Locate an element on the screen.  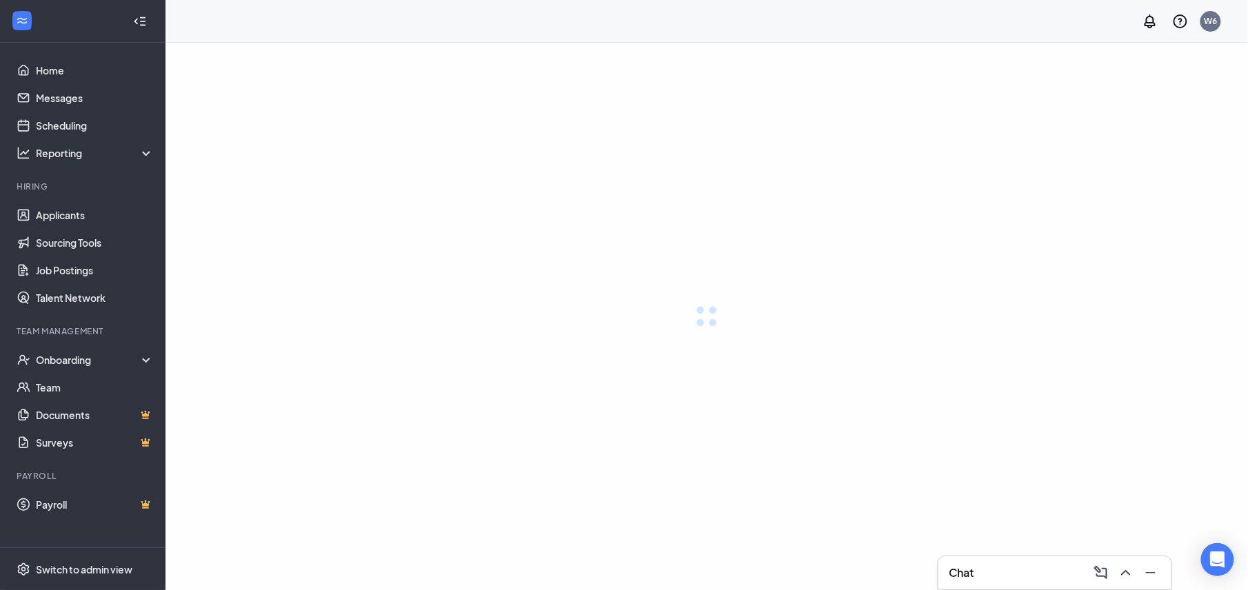
a: Job Postings is located at coordinates (94, 270).